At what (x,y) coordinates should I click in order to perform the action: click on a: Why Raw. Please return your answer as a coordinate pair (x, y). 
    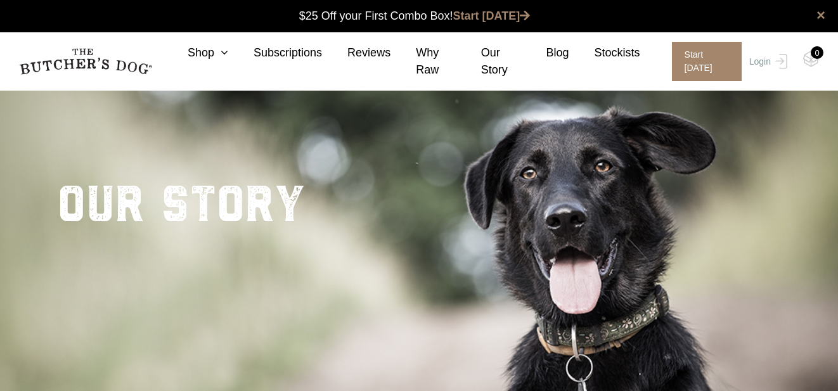
    Looking at the image, I should click on (423, 61).